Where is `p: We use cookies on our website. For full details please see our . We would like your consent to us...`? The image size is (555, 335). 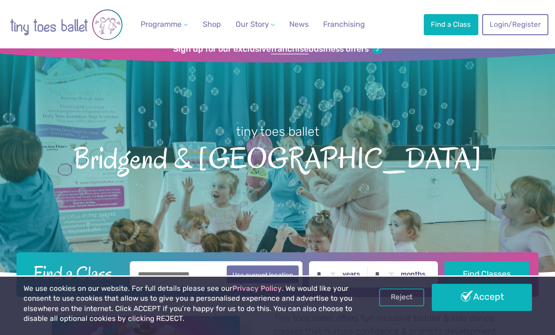
p: We use cookies on our website. For full details please see our . We would like your consent to us... is located at coordinates (188, 304).